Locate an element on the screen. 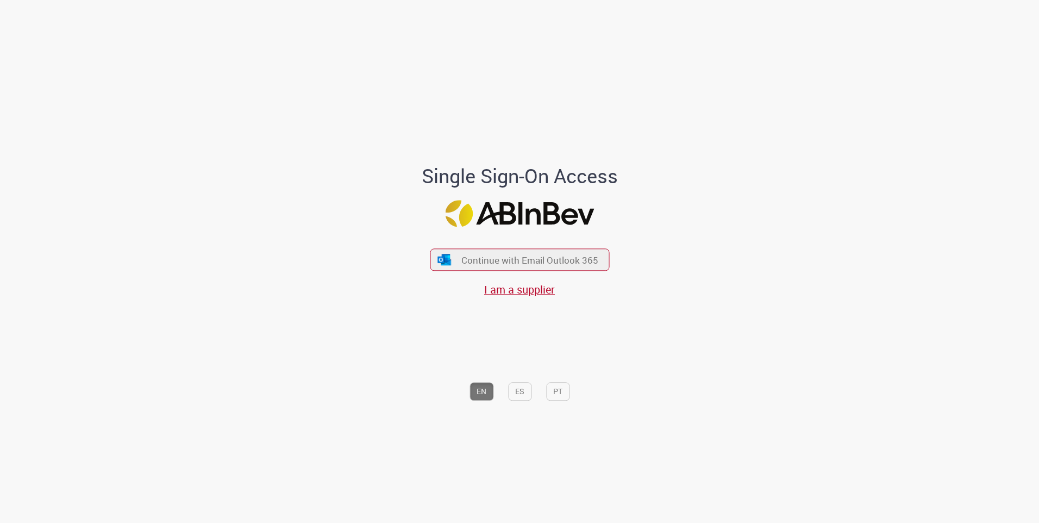 This screenshot has height=523, width=1039. h1: Single Sign-On Access is located at coordinates (520, 177).